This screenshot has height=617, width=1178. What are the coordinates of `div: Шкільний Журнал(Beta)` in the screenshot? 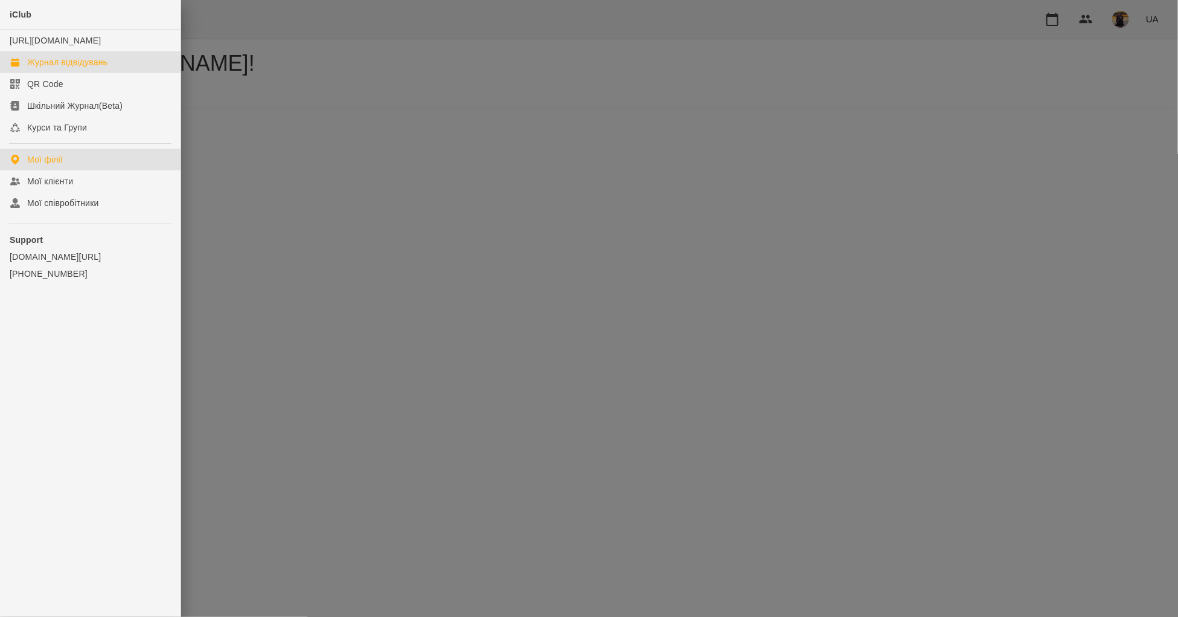 It's located at (75, 106).